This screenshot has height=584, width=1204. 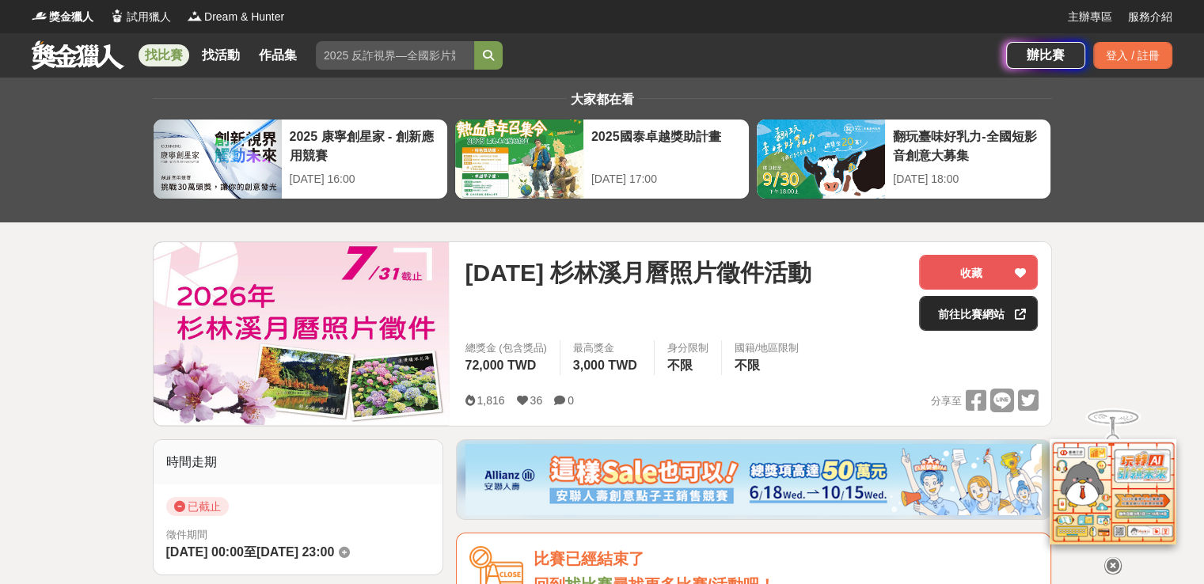 What do you see at coordinates (1133, 55) in the screenshot?
I see `div: 登入 / 註冊` at bounding box center [1133, 55].